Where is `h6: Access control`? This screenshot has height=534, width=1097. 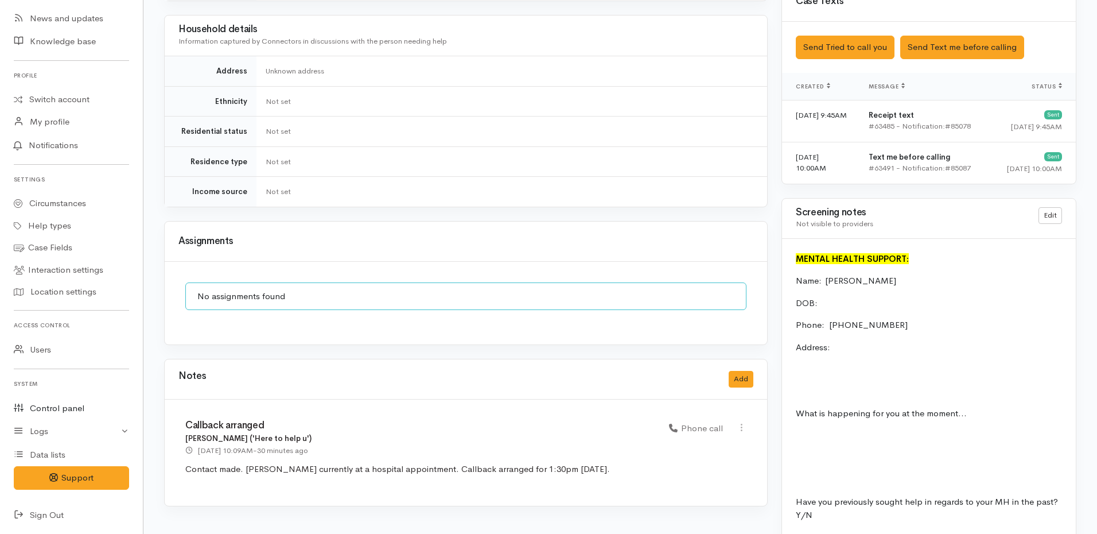
h6: Access control is located at coordinates (71, 325).